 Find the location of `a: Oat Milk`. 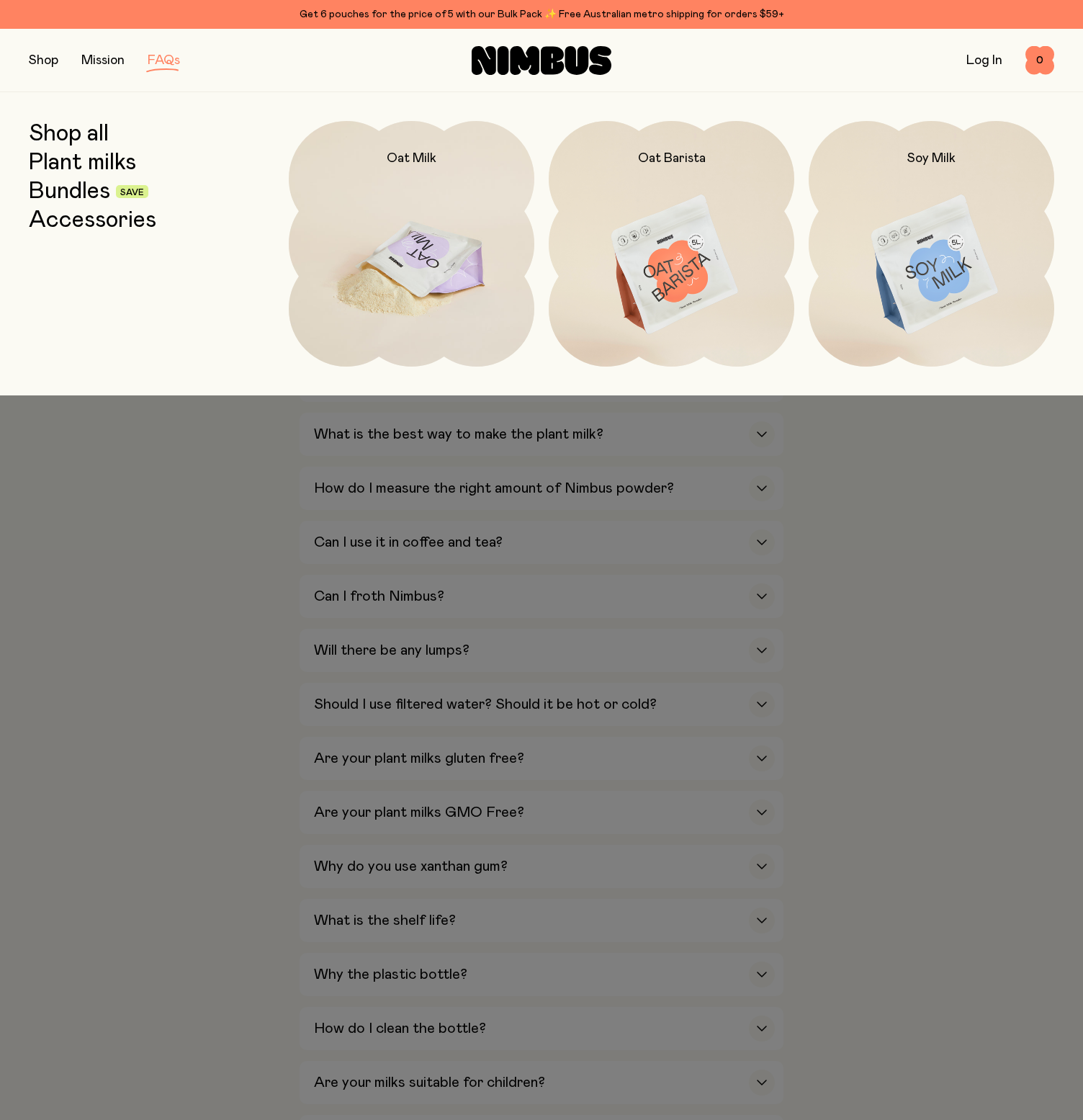

a: Oat Milk is located at coordinates (411, 243).